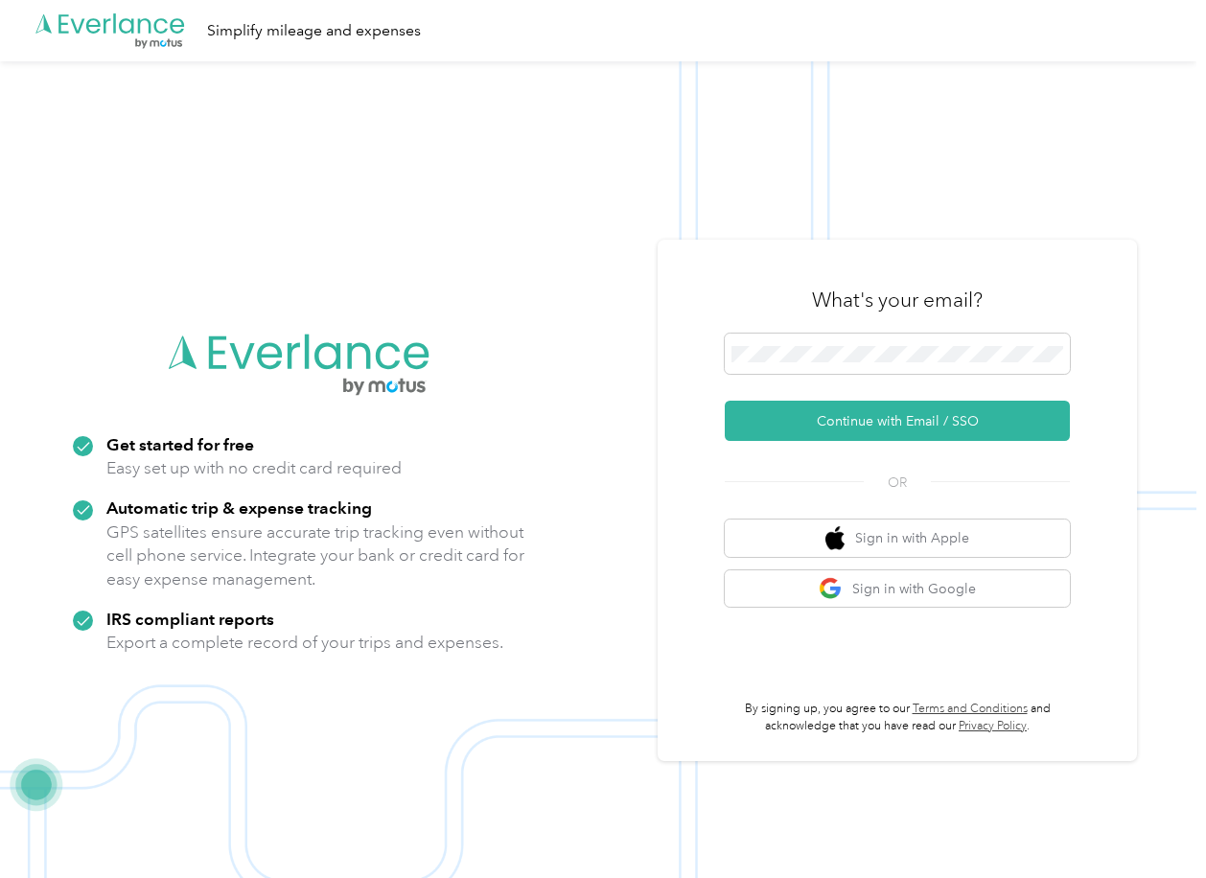 Image resolution: width=1206 pixels, height=878 pixels. What do you see at coordinates (254, 468) in the screenshot?
I see `p: Easy set up with no credit card required` at bounding box center [254, 468].